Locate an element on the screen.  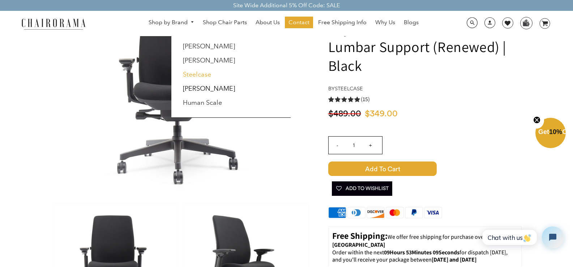
span: Blogs is located at coordinates (411, 22).